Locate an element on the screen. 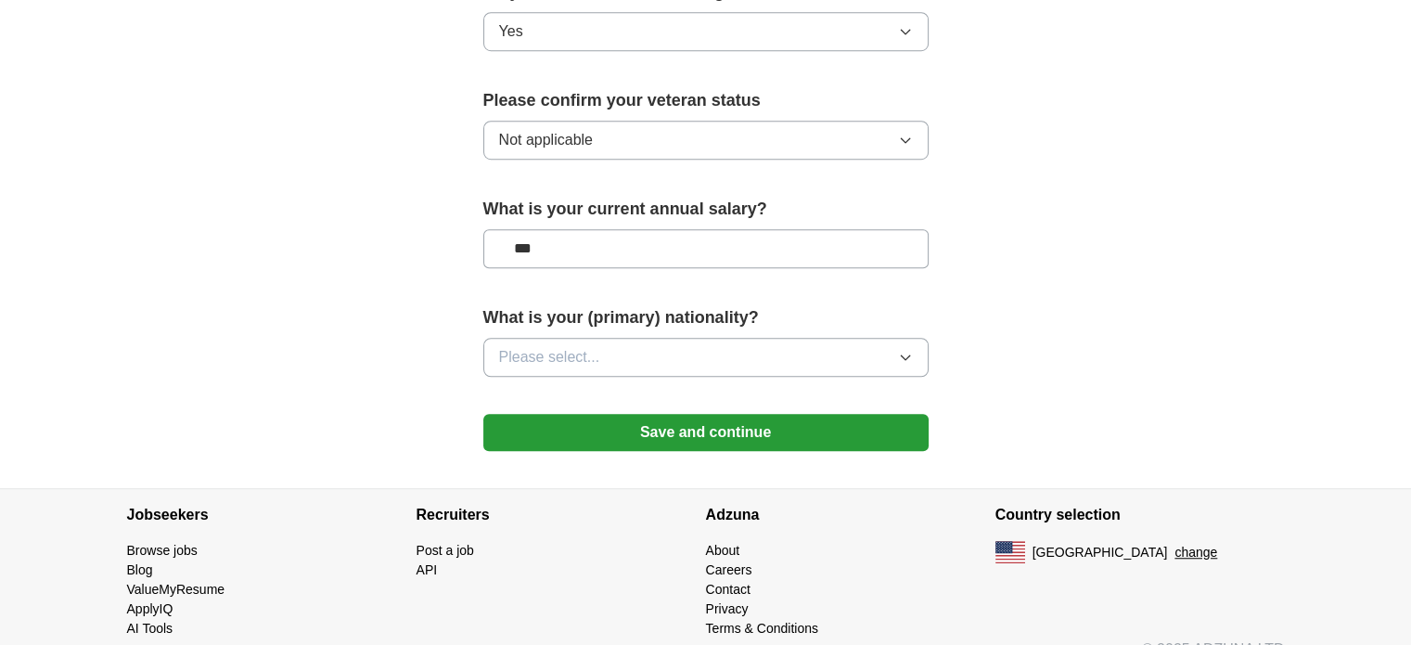 The width and height of the screenshot is (1411, 645). button: Save and continue is located at coordinates (706, 432).